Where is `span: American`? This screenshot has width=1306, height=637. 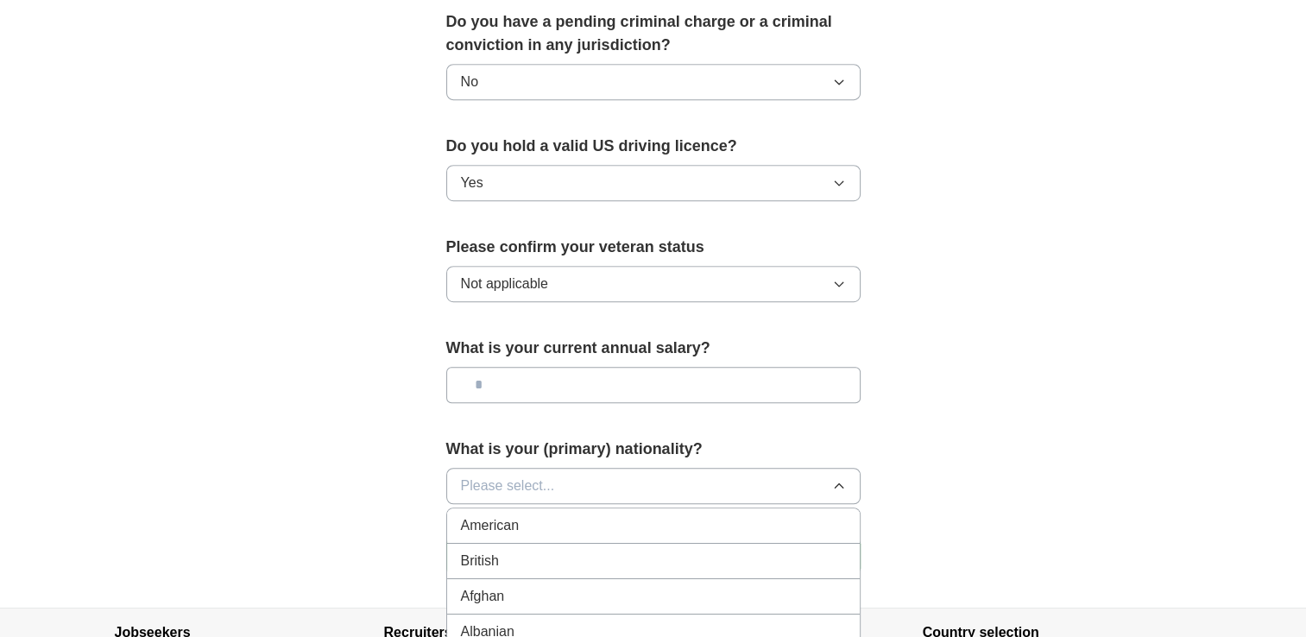 span: American is located at coordinates (490, 526).